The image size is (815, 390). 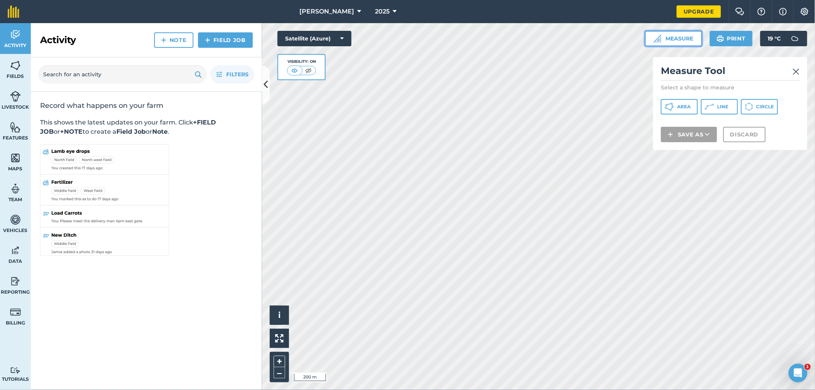 What do you see at coordinates (302, 62) in the screenshot?
I see `div: Visibility: On` at bounding box center [302, 62].